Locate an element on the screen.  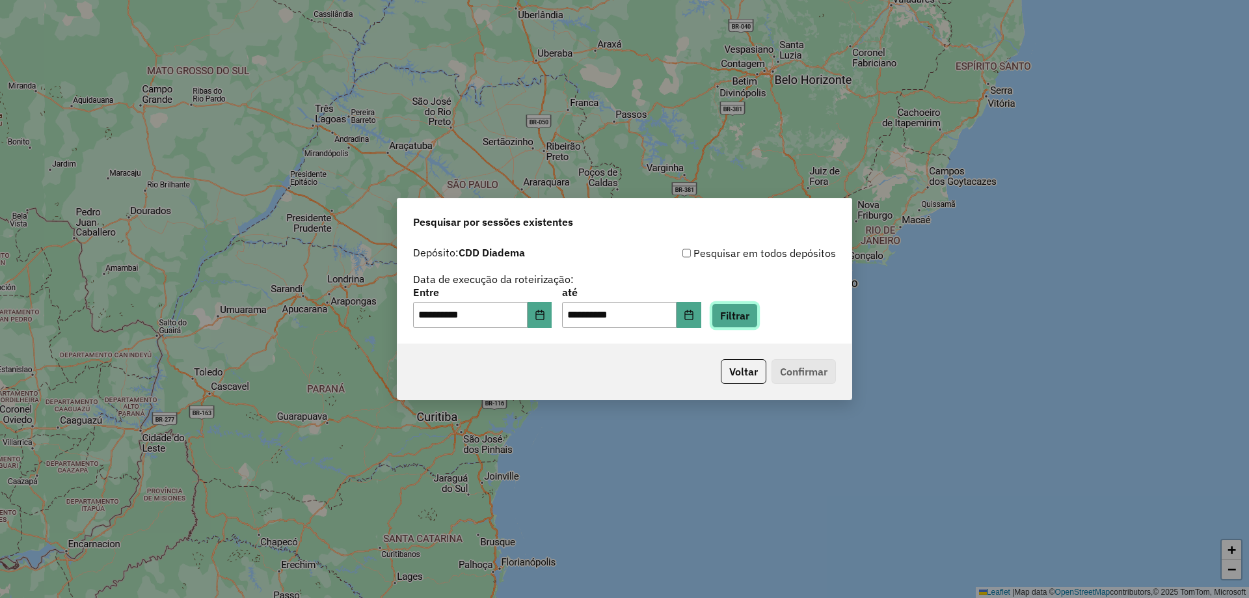
button: Filtrar is located at coordinates (734, 315).